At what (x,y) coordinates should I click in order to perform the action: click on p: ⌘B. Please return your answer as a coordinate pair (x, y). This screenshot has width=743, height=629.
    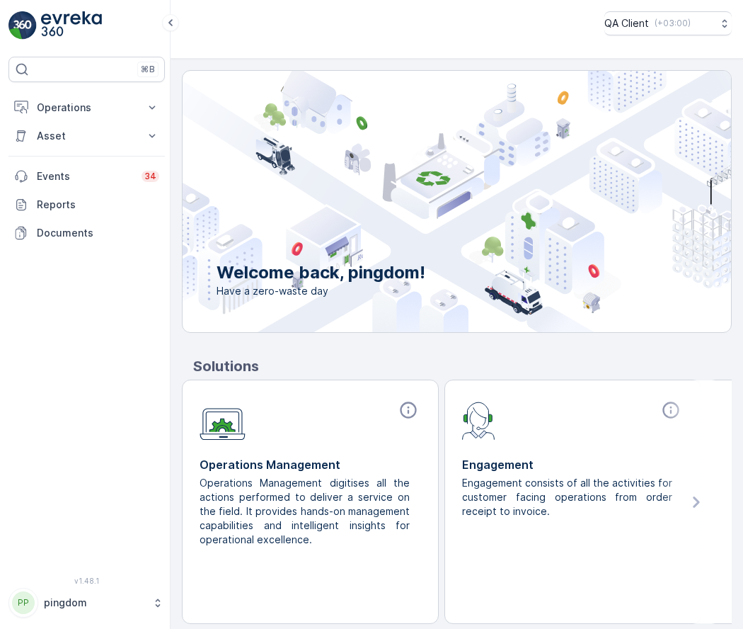
    Looking at the image, I should click on (148, 69).